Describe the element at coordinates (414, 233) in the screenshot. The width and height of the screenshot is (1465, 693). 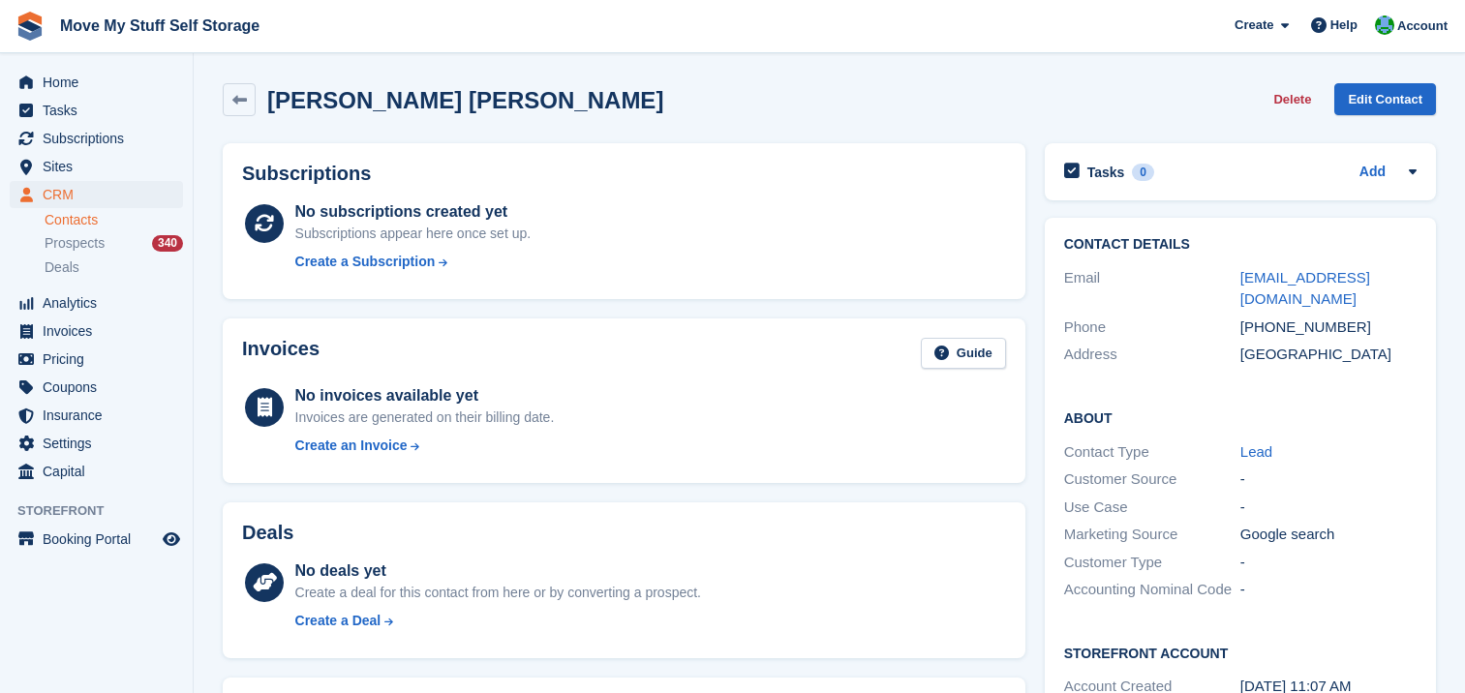
I see `div: Subscriptions appear here once set up.` at that location.